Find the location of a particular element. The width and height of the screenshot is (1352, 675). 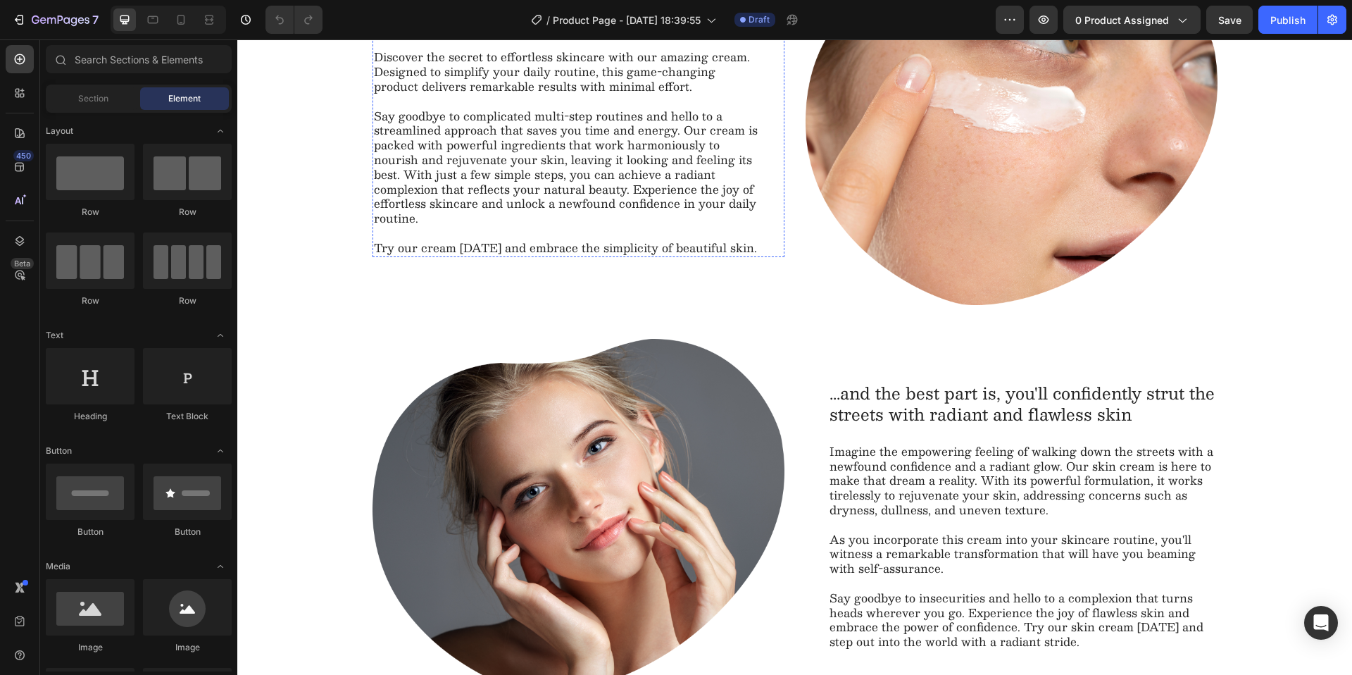

button: Save is located at coordinates (1229, 20).